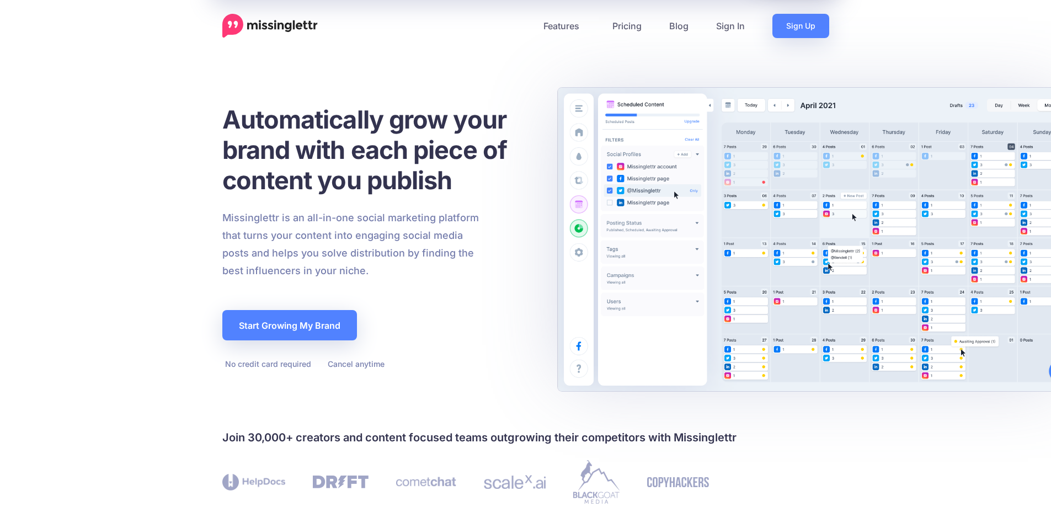 The height and width of the screenshot is (507, 1051). I want to click on a: Sign Up, so click(800, 26).